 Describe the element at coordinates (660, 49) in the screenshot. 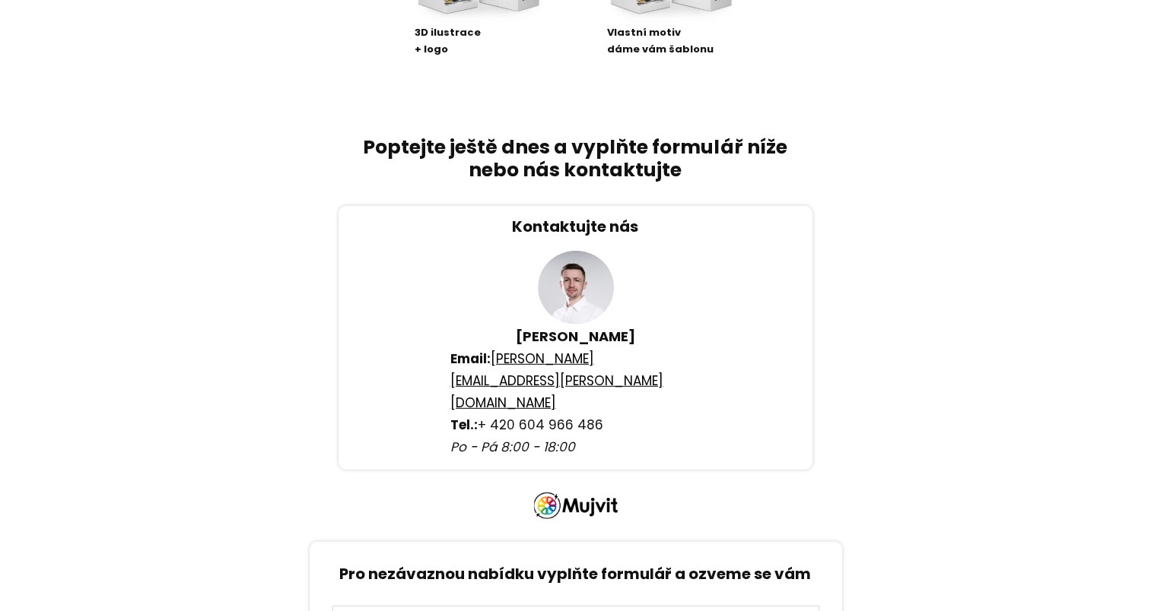

I see `strong: dáme vám šablonu` at that location.